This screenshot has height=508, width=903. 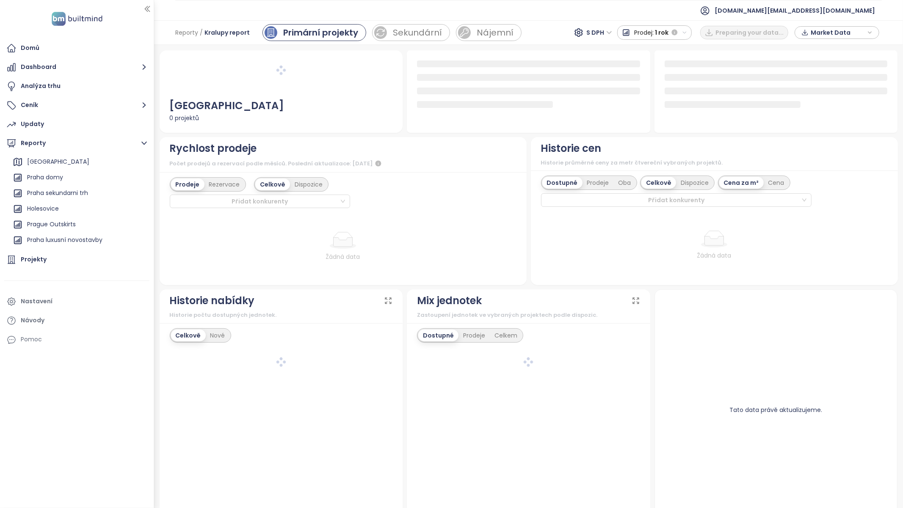 I want to click on div: Cena za m², so click(x=741, y=183).